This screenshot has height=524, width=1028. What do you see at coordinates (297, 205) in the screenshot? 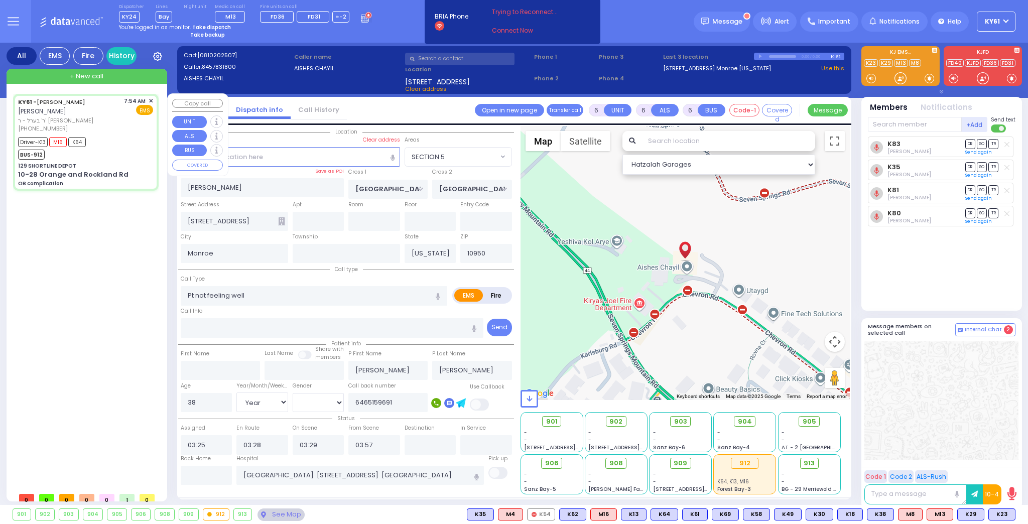
I see `label: Apt` at bounding box center [297, 205].